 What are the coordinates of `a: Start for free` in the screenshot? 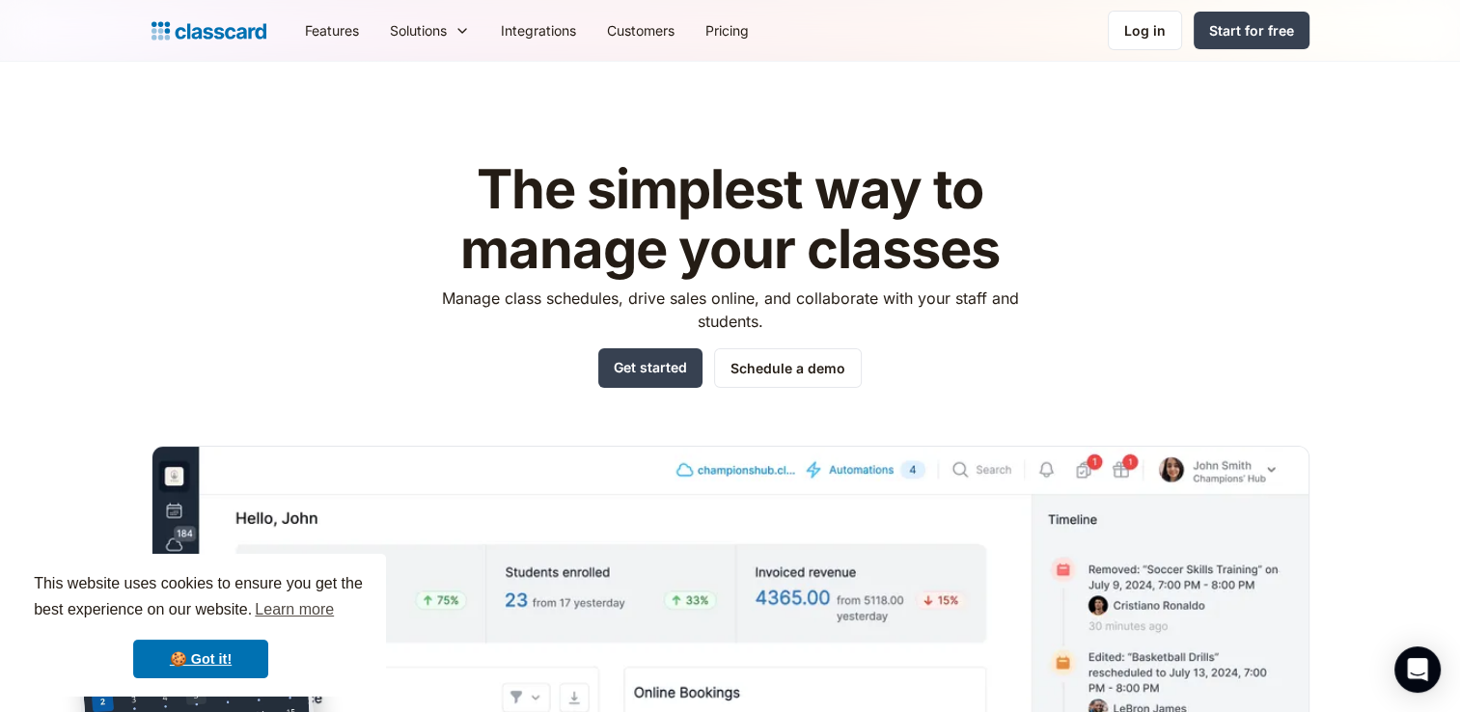 It's located at (1252, 30).